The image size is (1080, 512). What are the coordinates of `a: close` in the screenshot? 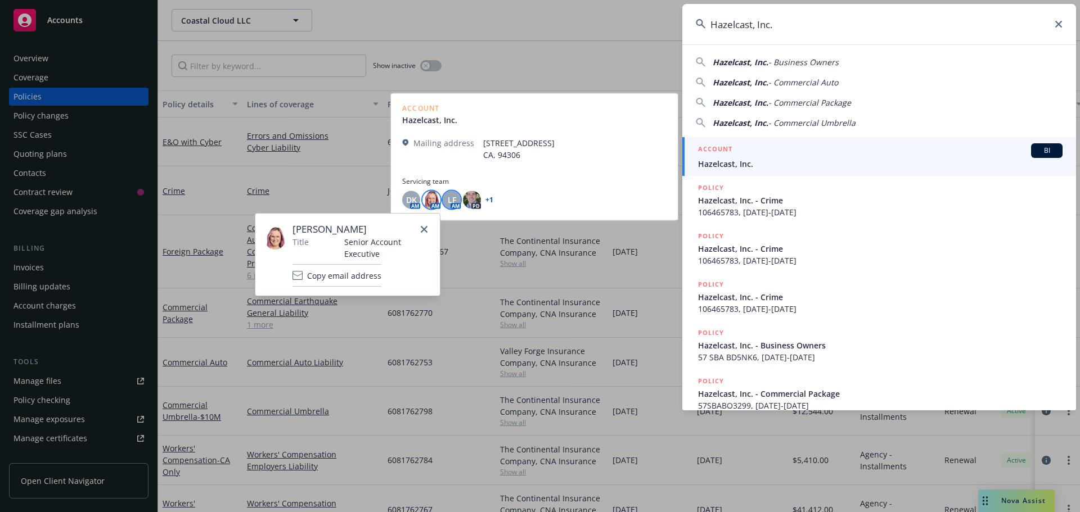 It's located at (424, 229).